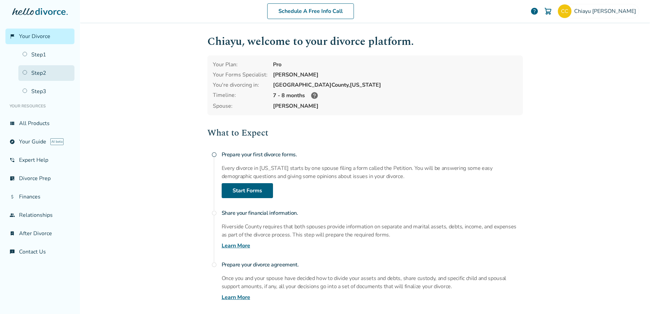  I want to click on a: Step1, so click(46, 55).